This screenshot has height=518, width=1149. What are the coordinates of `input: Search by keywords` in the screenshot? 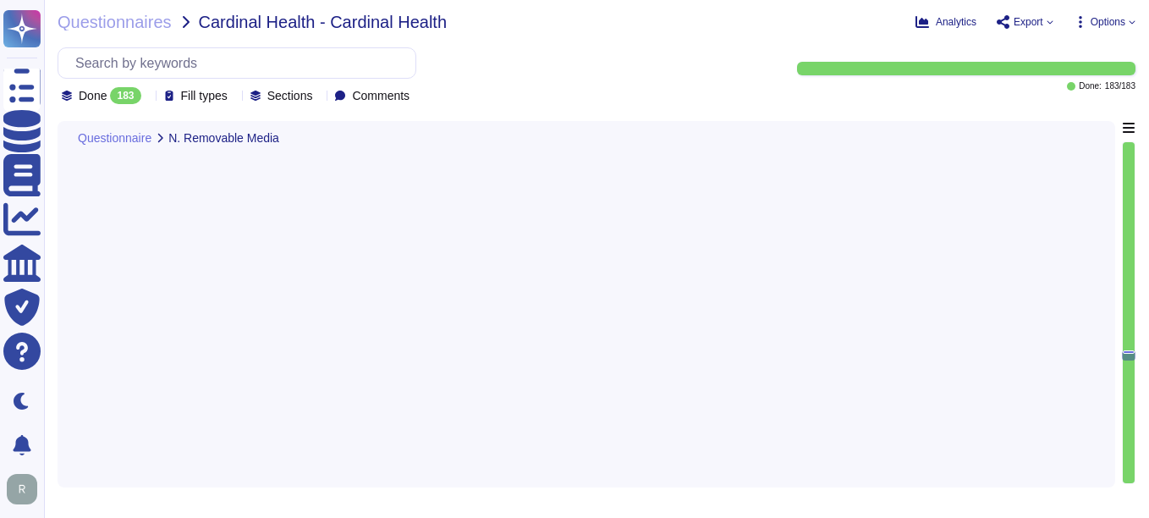 It's located at (241, 63).